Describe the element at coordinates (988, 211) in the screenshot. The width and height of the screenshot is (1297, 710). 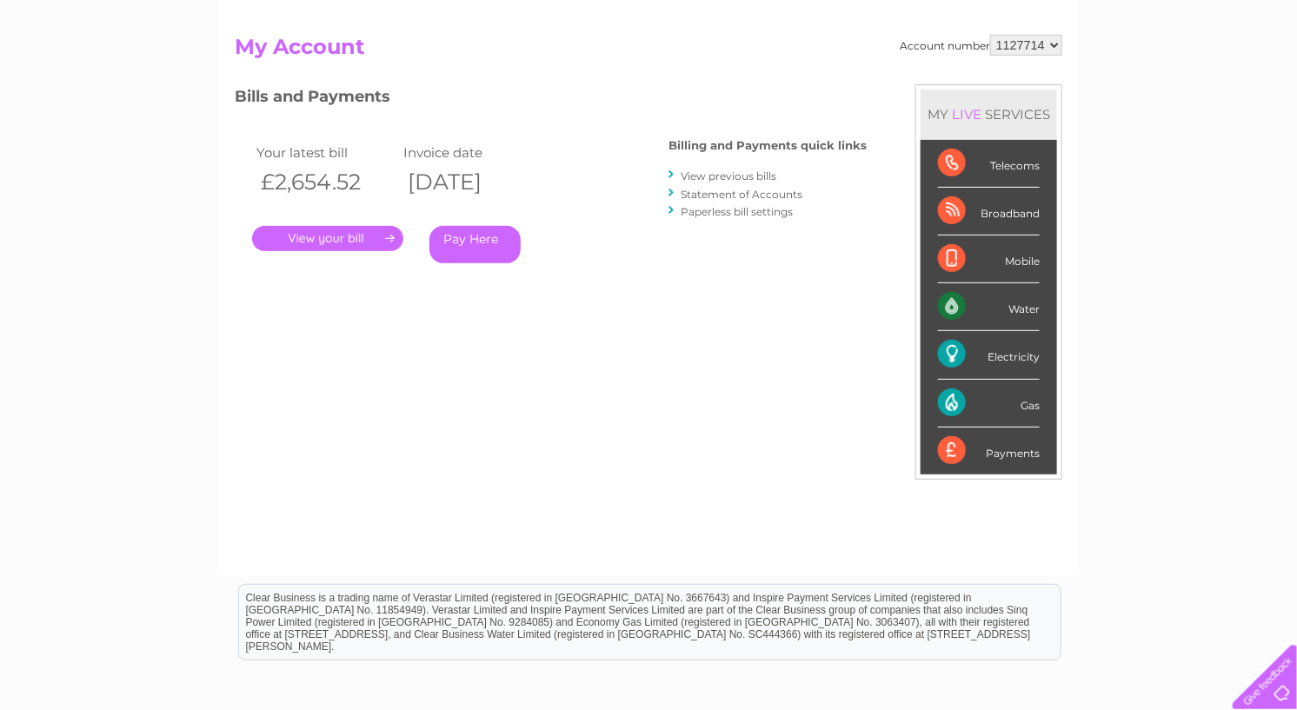
I see `div: Broadband` at that location.